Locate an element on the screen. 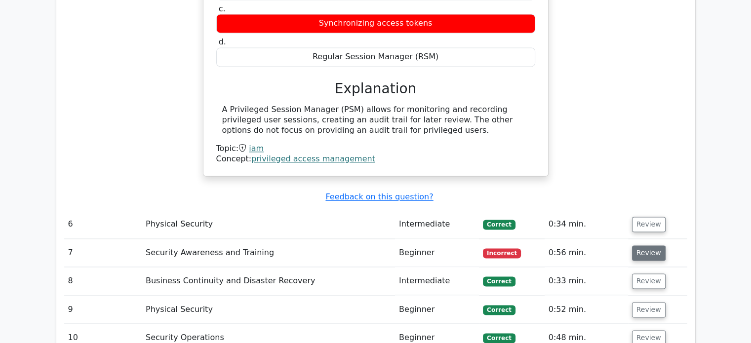  span: d. is located at coordinates (222, 41).